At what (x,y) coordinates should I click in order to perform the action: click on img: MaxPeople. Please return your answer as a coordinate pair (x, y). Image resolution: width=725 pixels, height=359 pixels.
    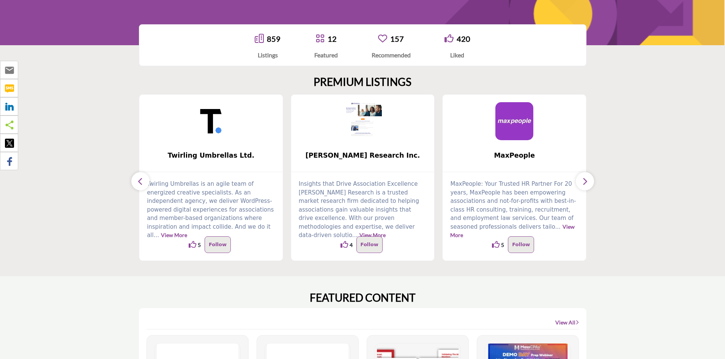
    Looking at the image, I should click on (514, 121).